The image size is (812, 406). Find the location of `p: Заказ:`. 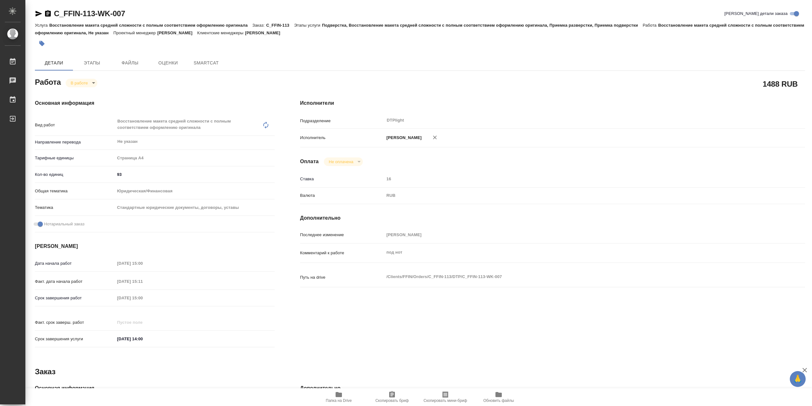

p: Заказ: is located at coordinates (259, 25).